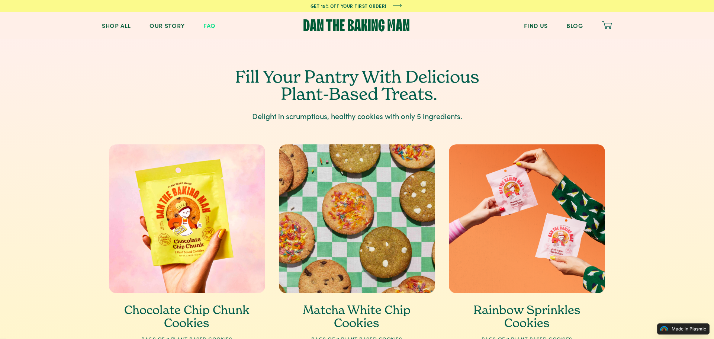 Image resolution: width=714 pixels, height=339 pixels. What do you see at coordinates (527, 316) in the screenshot?
I see `div: Rainbow Sprinkles Cookies` at bounding box center [527, 316].